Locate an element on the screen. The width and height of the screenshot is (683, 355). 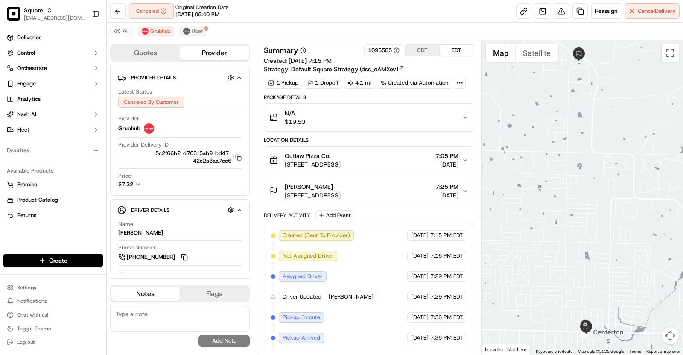
span: Cancel Delivery is located at coordinates (656, 11).